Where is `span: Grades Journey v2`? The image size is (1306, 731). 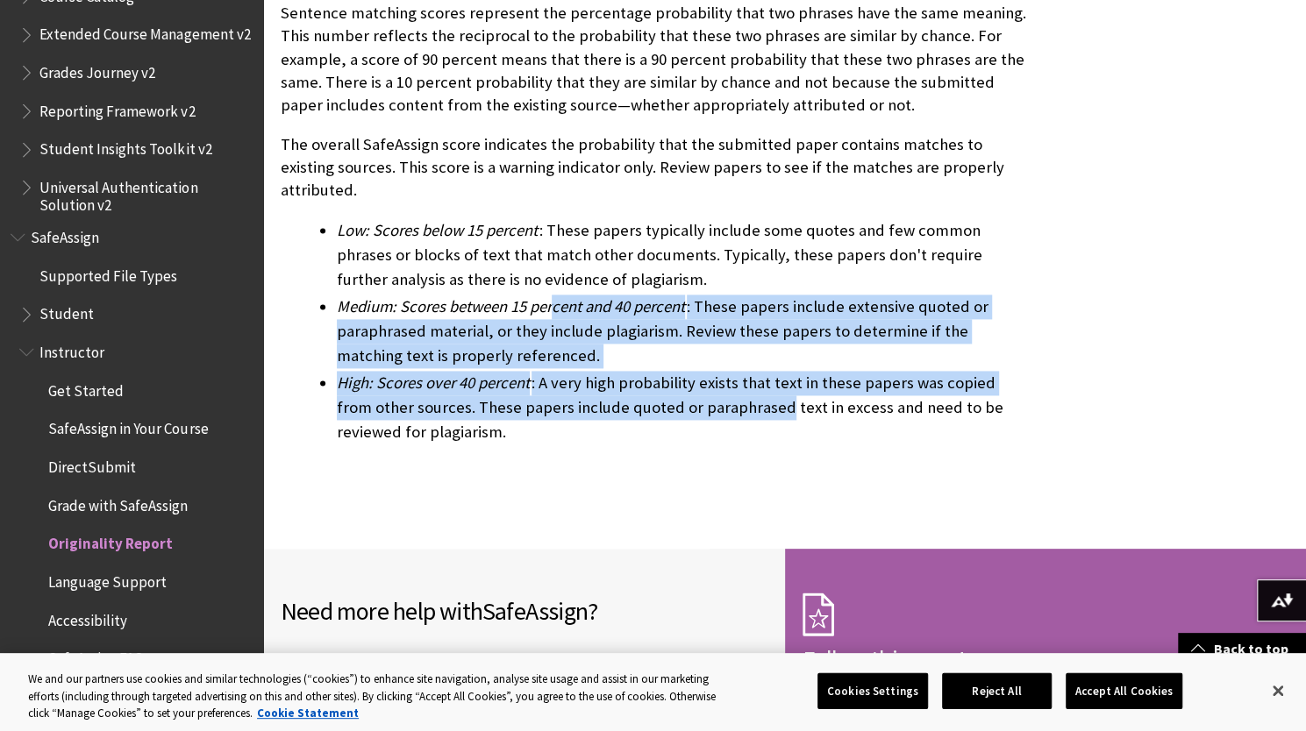
span: Grades Journey v2 is located at coordinates (97, 69).